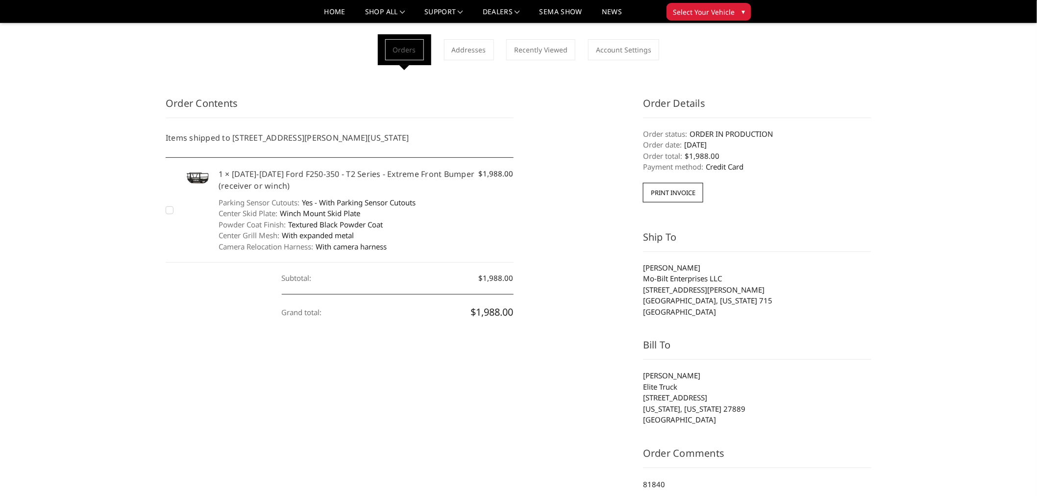  Describe the element at coordinates (366, 246) in the screenshot. I see `dd: With camera harness` at that location.